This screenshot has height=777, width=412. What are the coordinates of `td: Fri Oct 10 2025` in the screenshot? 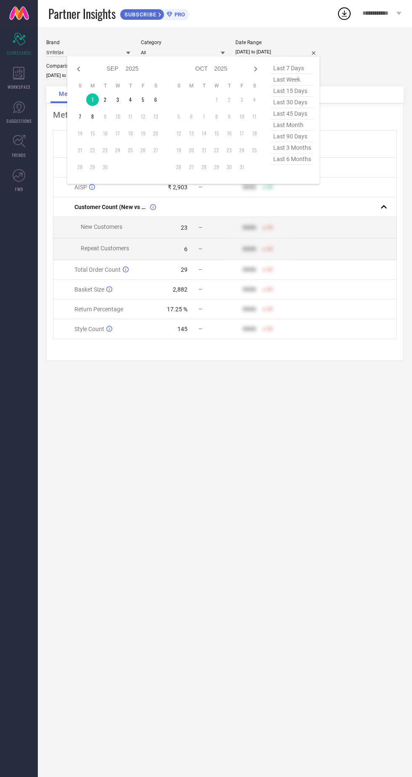 It's located at (242, 117).